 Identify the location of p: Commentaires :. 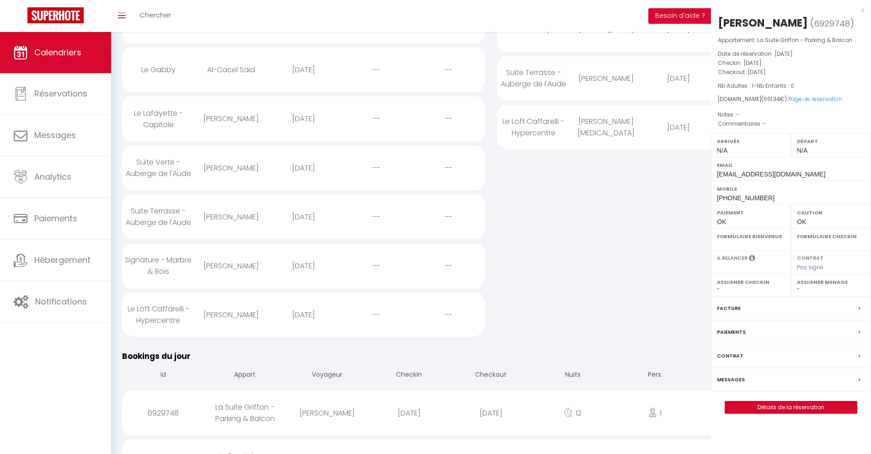
(791, 124).